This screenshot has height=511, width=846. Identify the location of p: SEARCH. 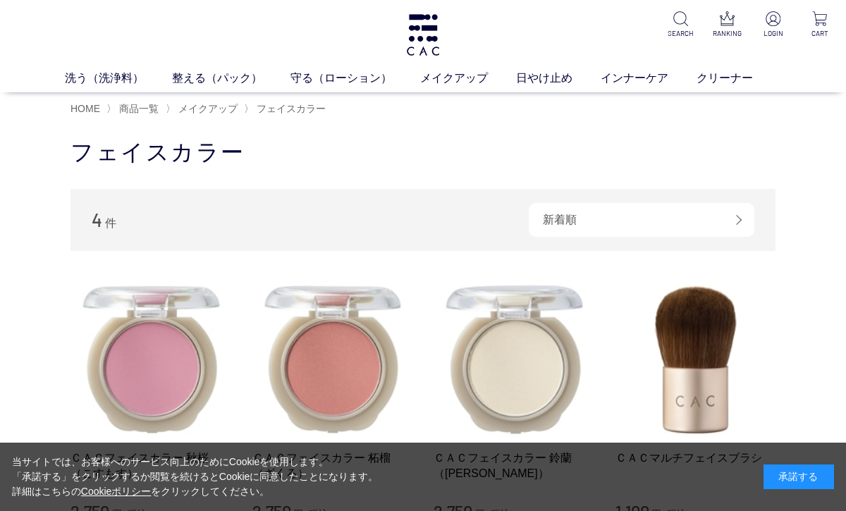
(680, 33).